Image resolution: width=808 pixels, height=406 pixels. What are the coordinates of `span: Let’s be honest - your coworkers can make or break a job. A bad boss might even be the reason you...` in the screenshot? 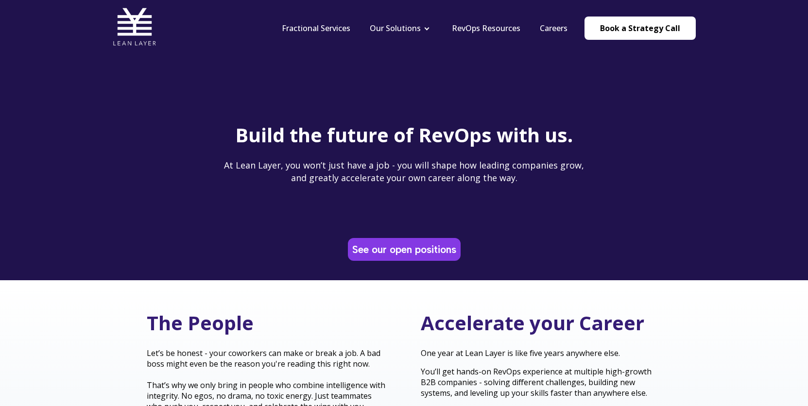 It's located at (263, 359).